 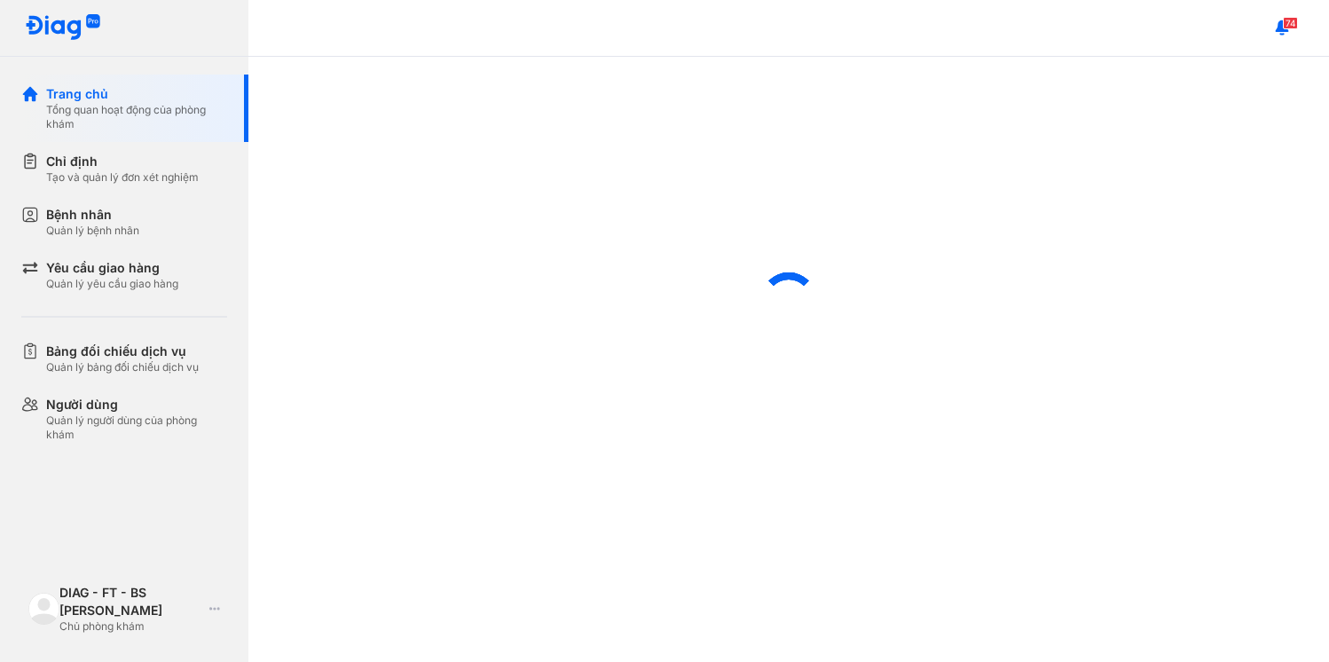 I want to click on div: Trang chủ, so click(x=137, y=94).